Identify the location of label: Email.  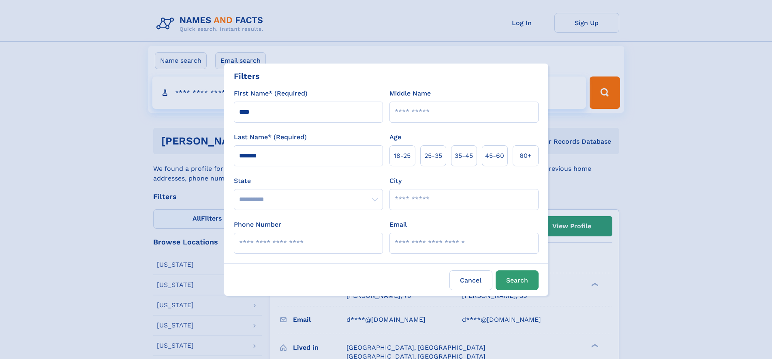
(398, 225).